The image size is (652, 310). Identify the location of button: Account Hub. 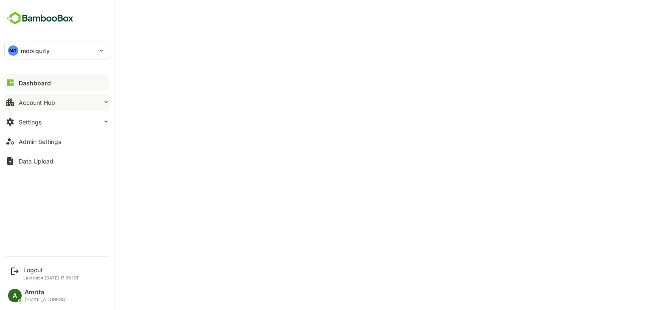
(57, 102).